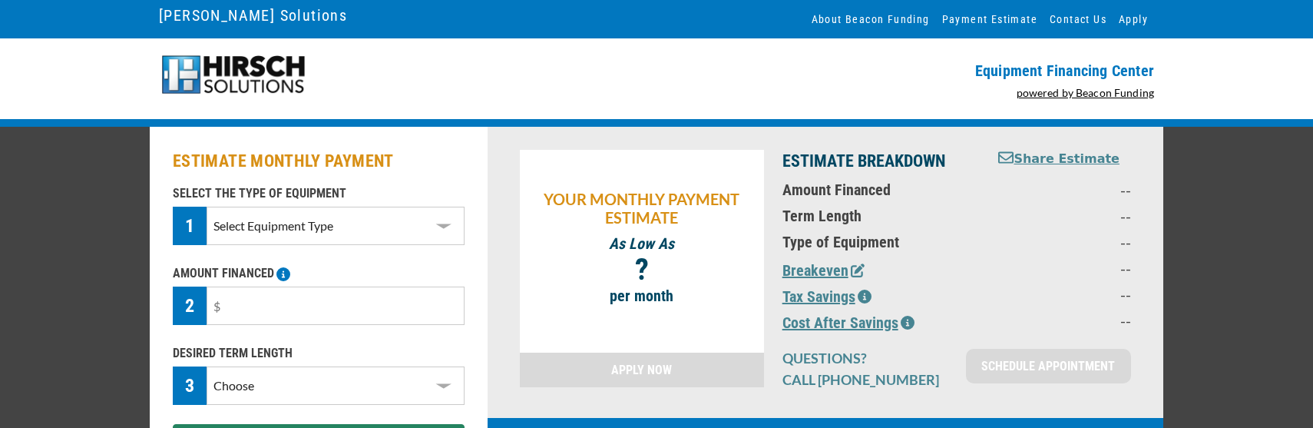 Image resolution: width=1313 pixels, height=428 pixels. What do you see at coordinates (823, 270) in the screenshot?
I see `button: Breakeven` at bounding box center [823, 270].